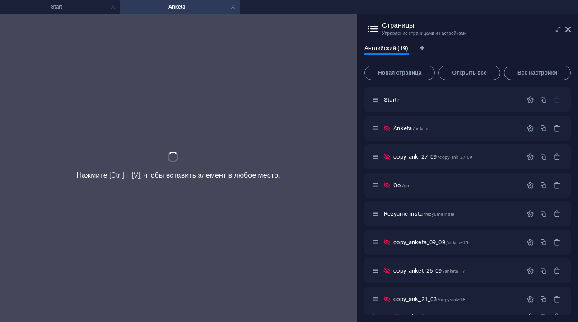 This screenshot has width=578, height=322. I want to click on span: Новая страница, so click(400, 73).